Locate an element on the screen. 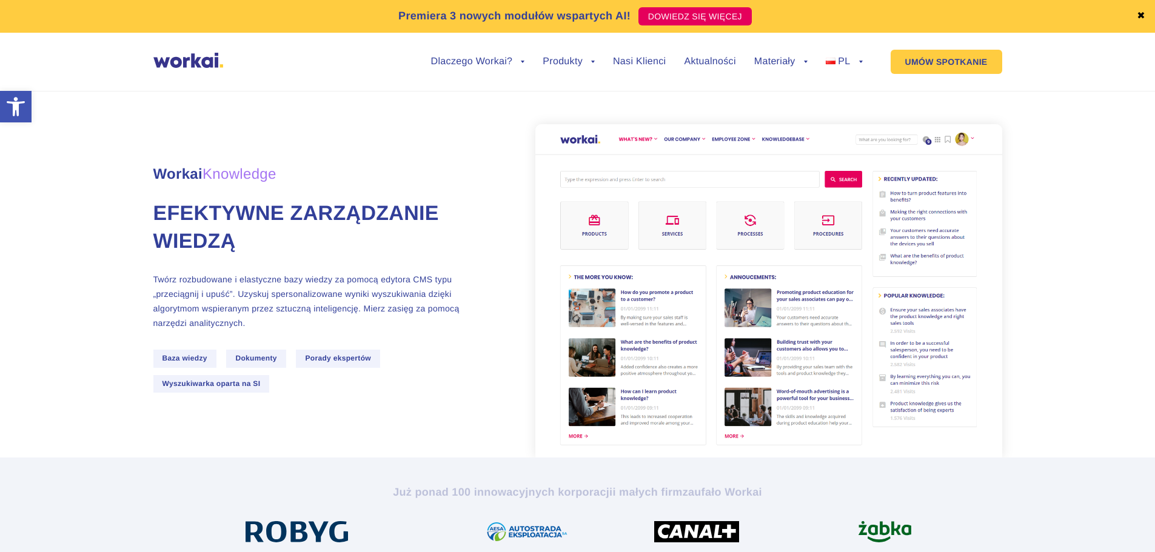  h2: Już ponad 100 innowacyjnych korporacji zaufało Workai is located at coordinates (578, 492).